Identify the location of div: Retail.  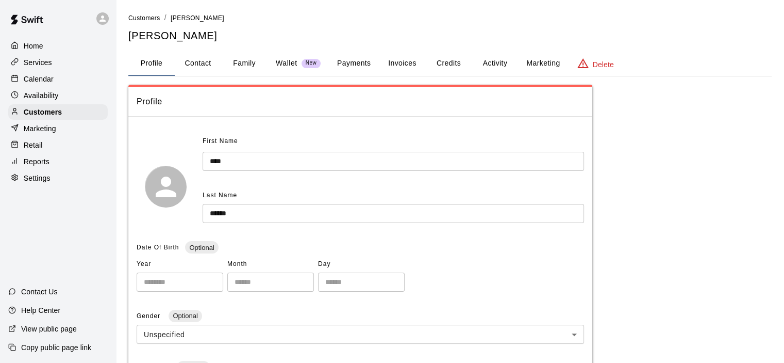
(58, 145).